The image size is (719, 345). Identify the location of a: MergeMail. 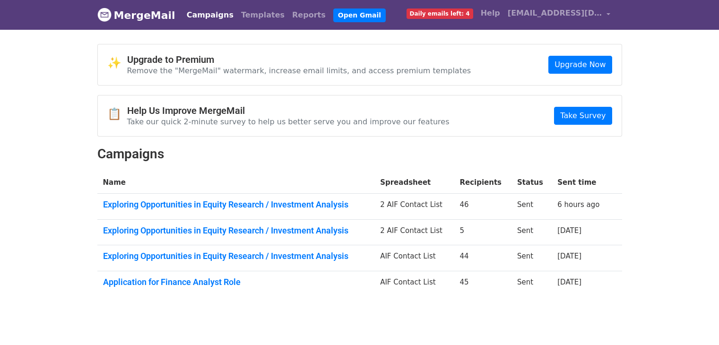
(136, 15).